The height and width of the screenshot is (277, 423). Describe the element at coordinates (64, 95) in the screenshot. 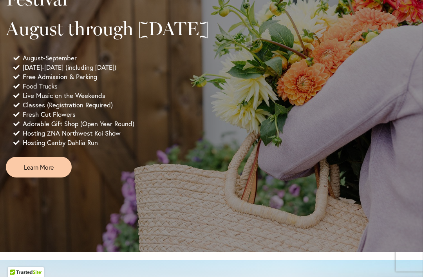

I see `span: Live Music on the Weekends` at that location.